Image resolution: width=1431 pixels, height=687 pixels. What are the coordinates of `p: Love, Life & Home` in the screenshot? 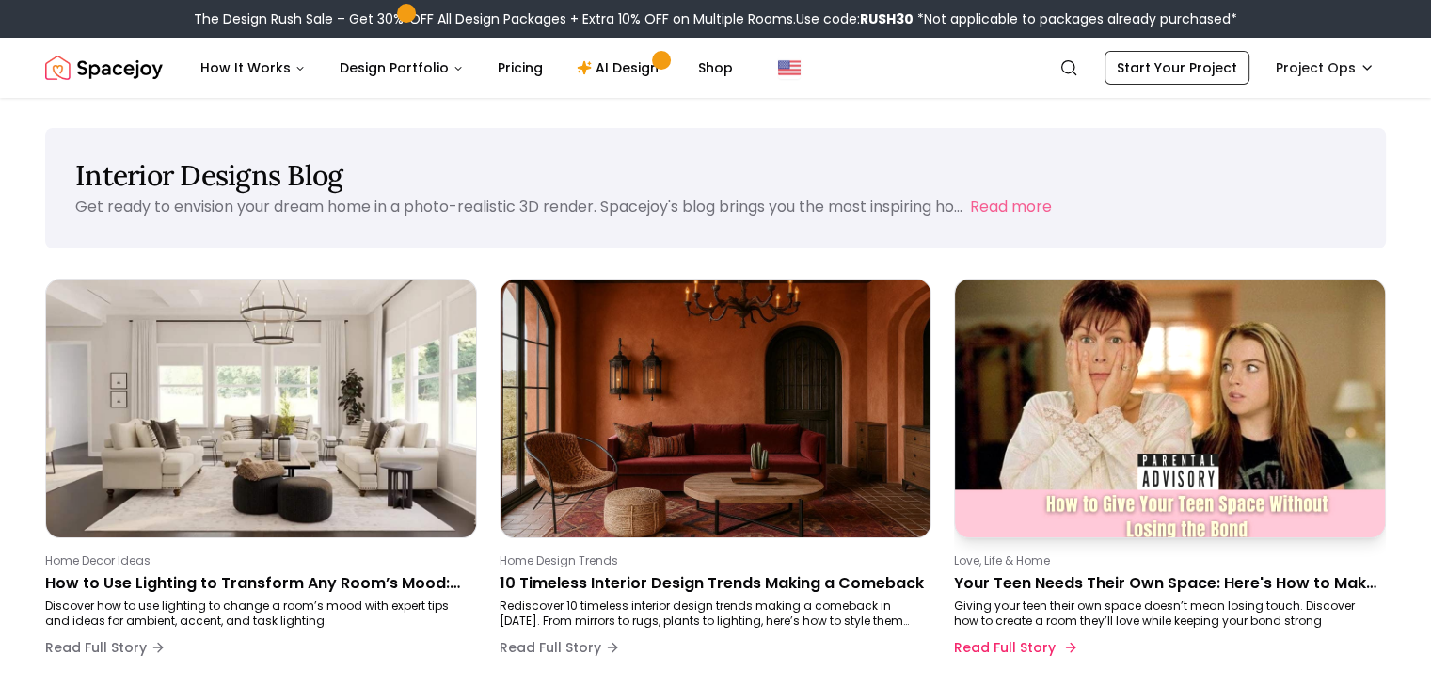 It's located at (1166, 561).